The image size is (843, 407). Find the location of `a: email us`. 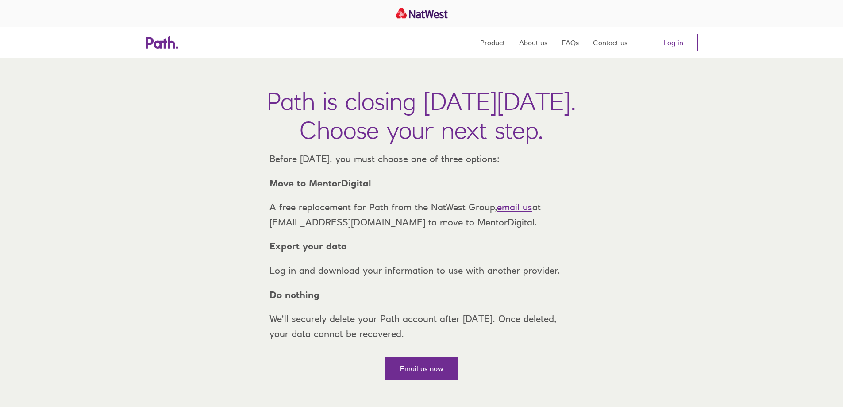

a: email us is located at coordinates (515, 207).